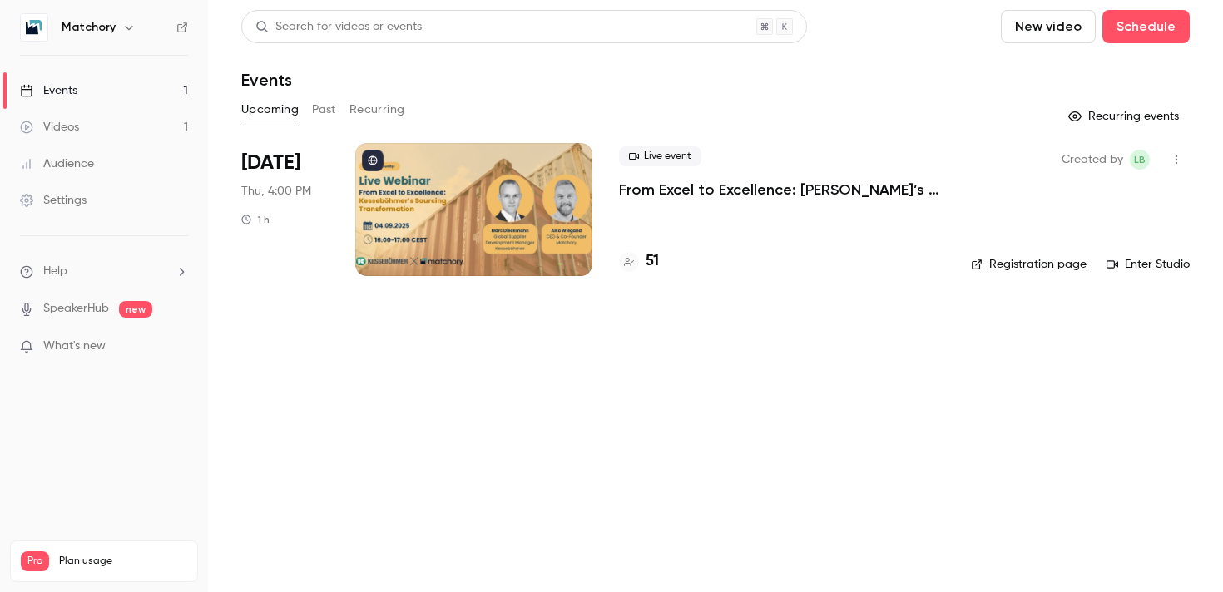 This screenshot has width=1223, height=592. Describe the element at coordinates (266, 80) in the screenshot. I see `h1: Events` at that location.